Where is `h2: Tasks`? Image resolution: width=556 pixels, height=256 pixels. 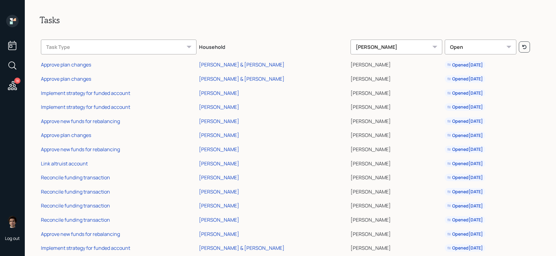 h2: Tasks is located at coordinates (290, 20).